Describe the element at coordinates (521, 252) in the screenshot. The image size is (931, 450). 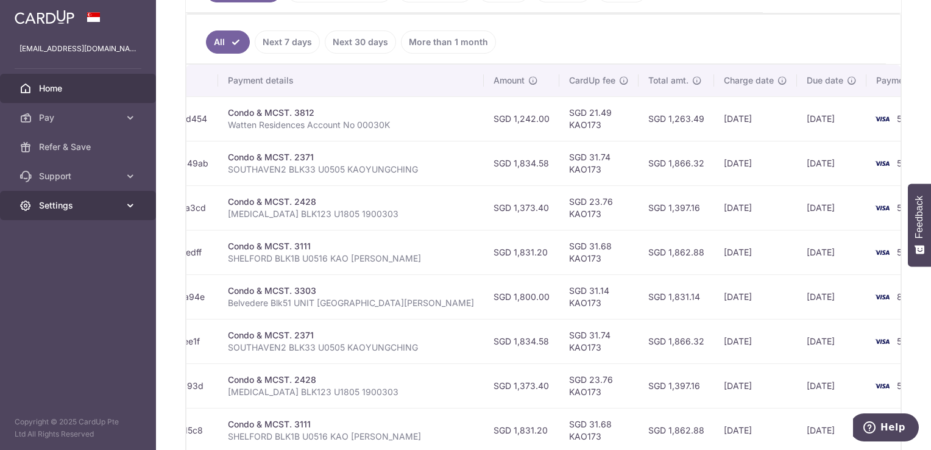
I see `td: SGD 1,831.20` at that location.